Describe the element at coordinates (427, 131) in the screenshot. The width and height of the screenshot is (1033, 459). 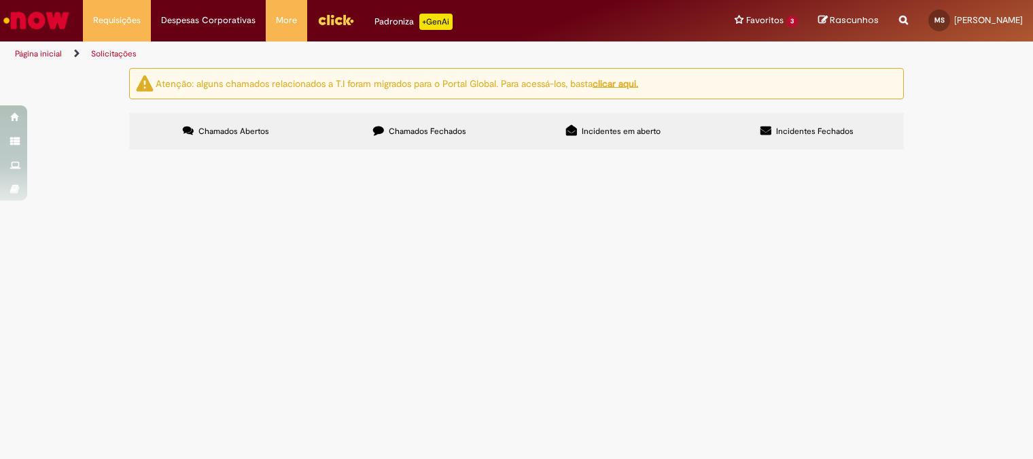
I see `span: Chamados Fechados` at that location.